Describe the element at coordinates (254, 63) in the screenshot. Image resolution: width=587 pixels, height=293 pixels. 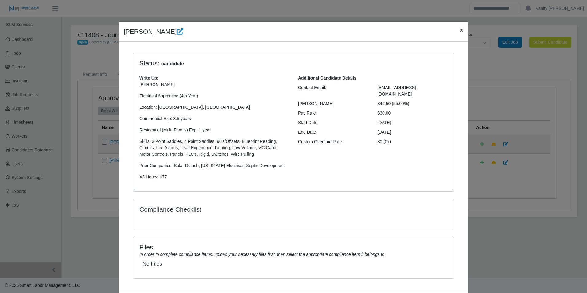
I see `h4: Status:` at that location.